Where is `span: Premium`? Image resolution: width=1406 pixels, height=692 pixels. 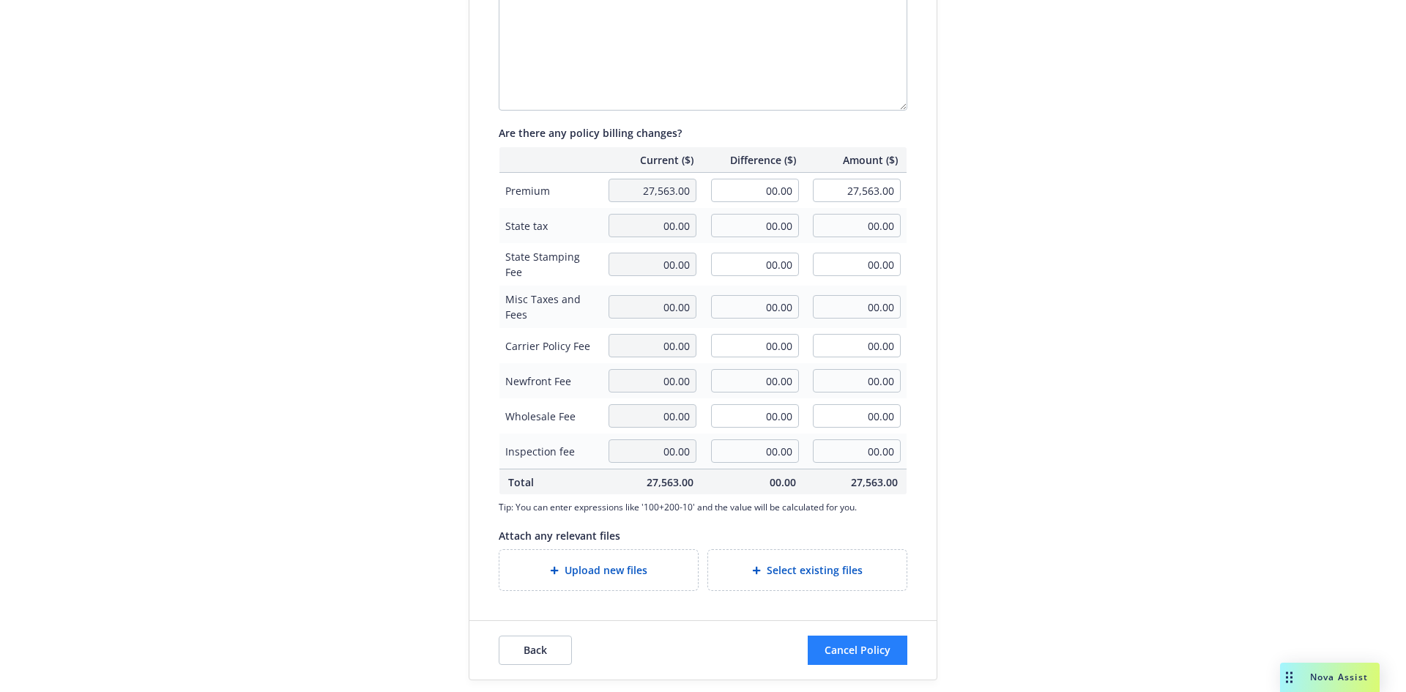
span: Premium is located at coordinates (549, 190).